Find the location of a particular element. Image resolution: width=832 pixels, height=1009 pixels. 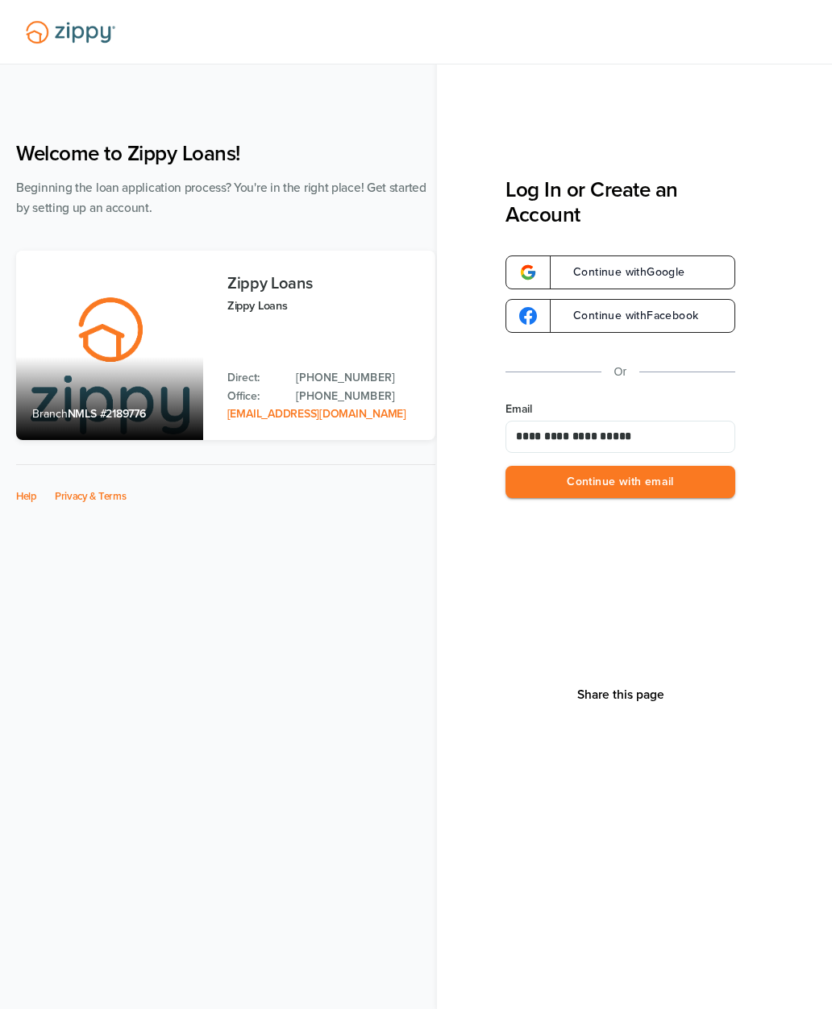

label: Email is located at coordinates (620, 409).